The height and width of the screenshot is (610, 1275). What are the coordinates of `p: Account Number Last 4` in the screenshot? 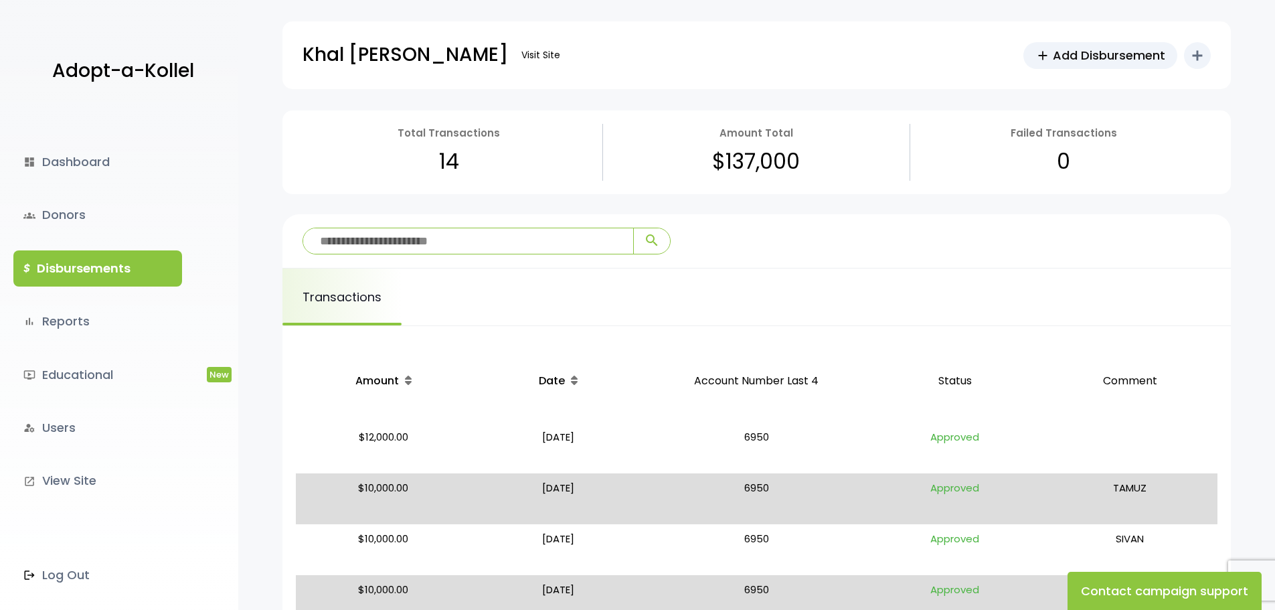 It's located at (756, 381).